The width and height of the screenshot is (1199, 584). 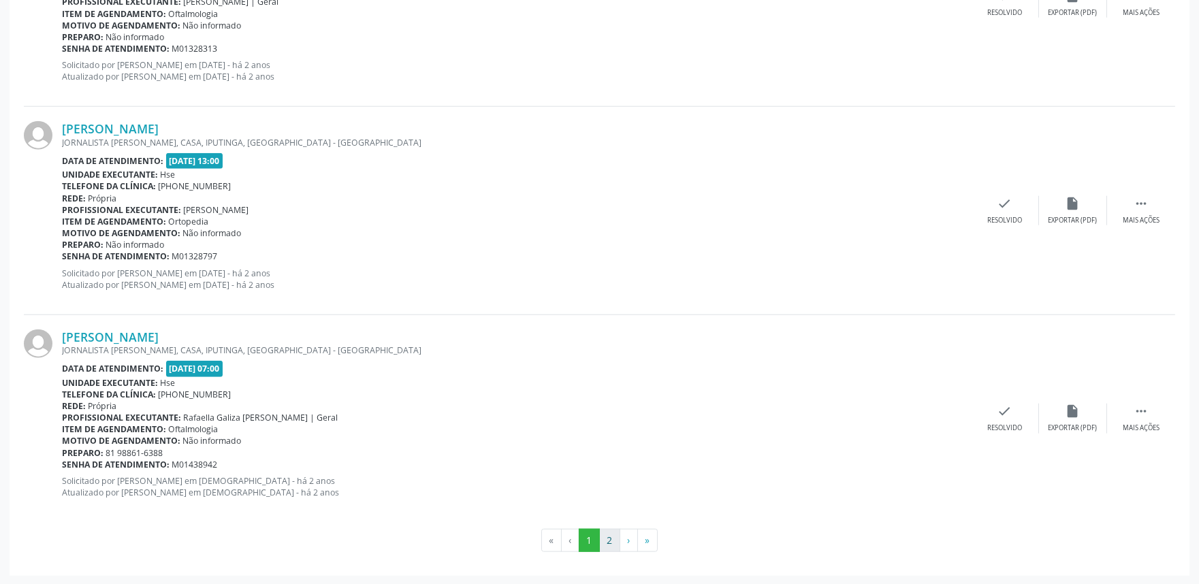 I want to click on ul: Pagination, so click(x=599, y=541).